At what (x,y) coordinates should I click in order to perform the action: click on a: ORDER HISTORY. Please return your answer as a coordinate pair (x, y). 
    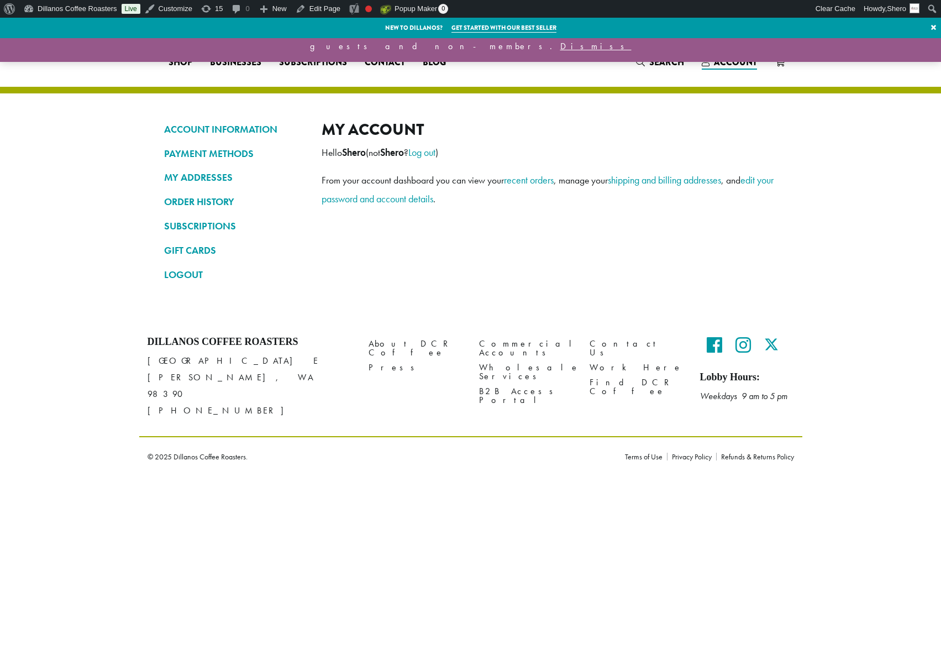
    Looking at the image, I should click on (234, 202).